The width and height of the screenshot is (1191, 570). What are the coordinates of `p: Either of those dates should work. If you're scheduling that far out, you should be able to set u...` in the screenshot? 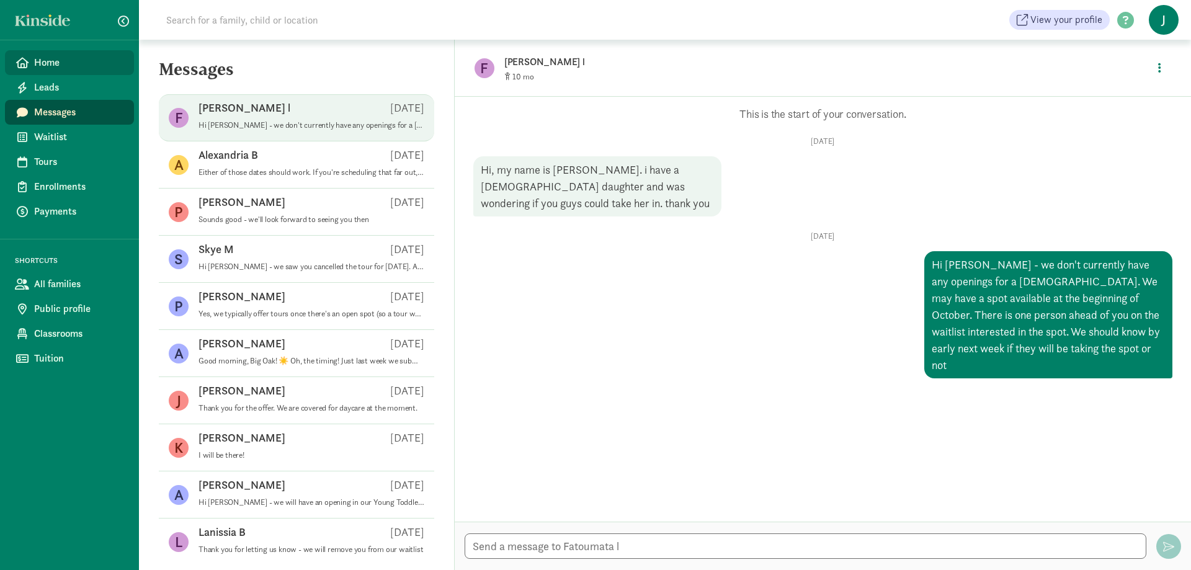 It's located at (311, 172).